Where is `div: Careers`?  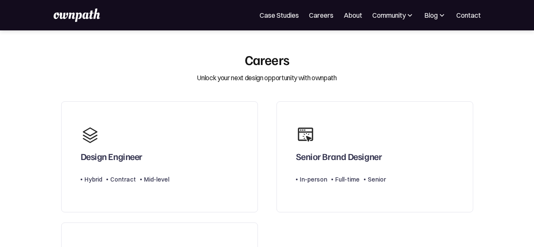
div: Careers is located at coordinates (267, 60).